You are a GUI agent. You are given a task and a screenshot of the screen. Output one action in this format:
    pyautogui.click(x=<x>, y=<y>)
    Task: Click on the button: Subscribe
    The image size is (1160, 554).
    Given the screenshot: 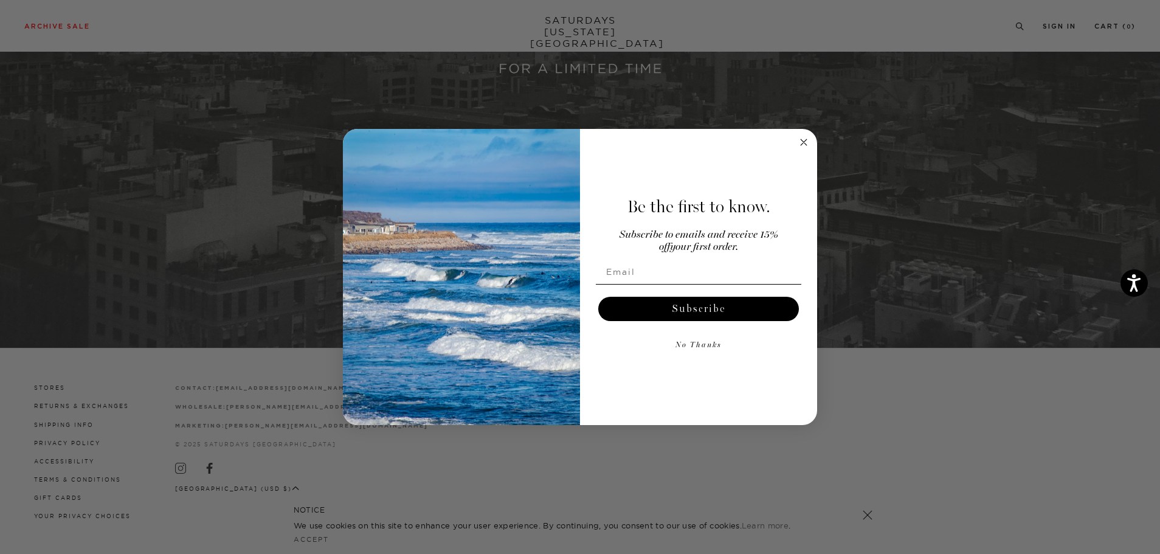 What is the action you would take?
    pyautogui.click(x=699, y=309)
    